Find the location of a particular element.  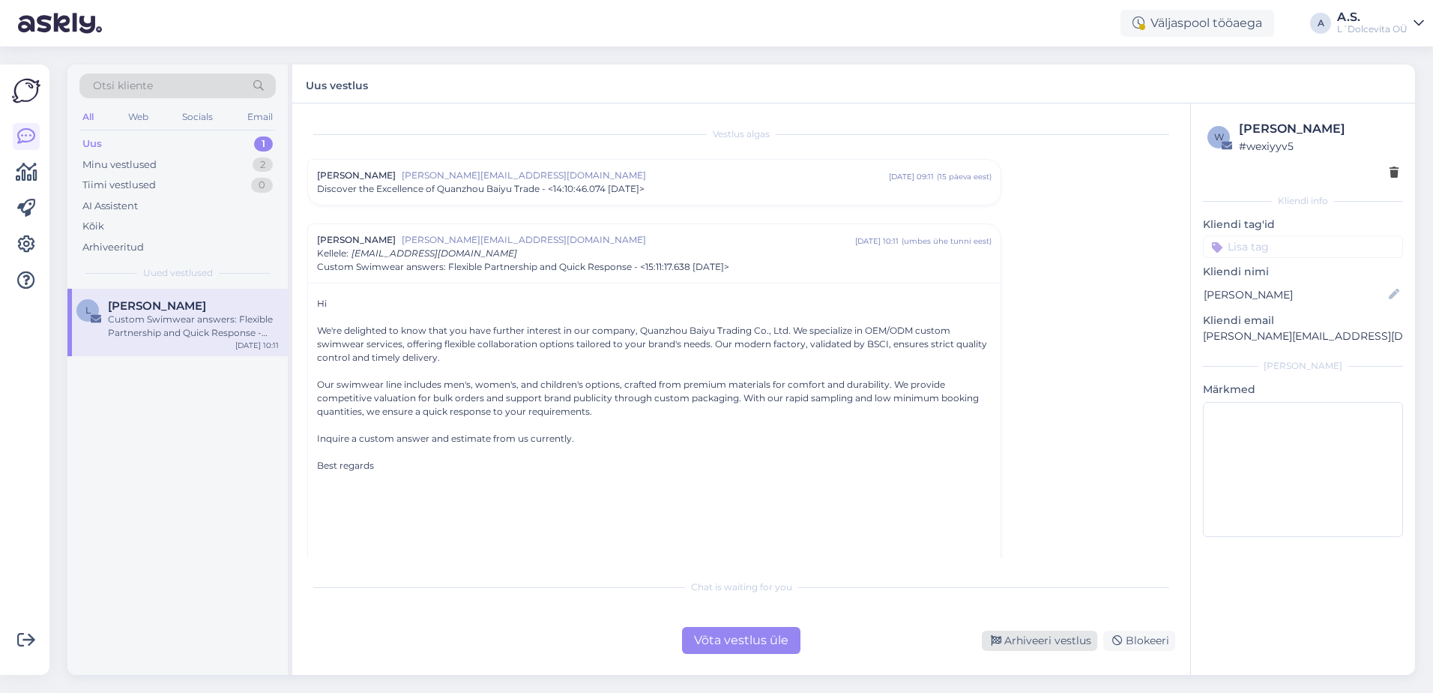

div: L´Dolcevita OÜ is located at coordinates (1373, 29).